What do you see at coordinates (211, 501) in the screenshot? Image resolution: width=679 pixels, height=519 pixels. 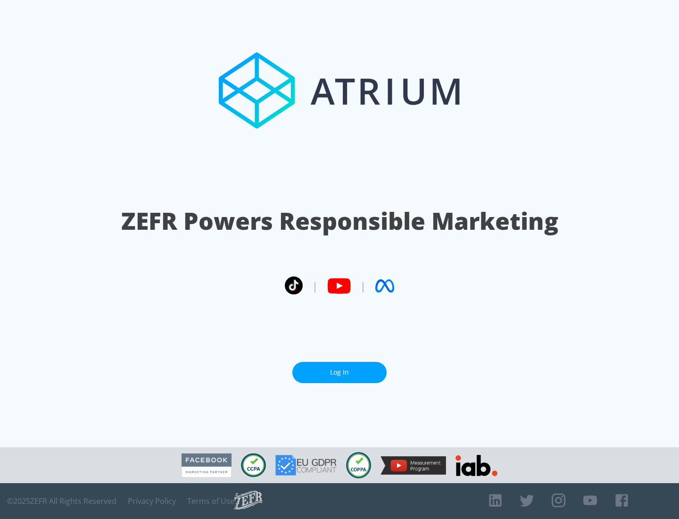 I see `a: Terms of Use` at bounding box center [211, 501].